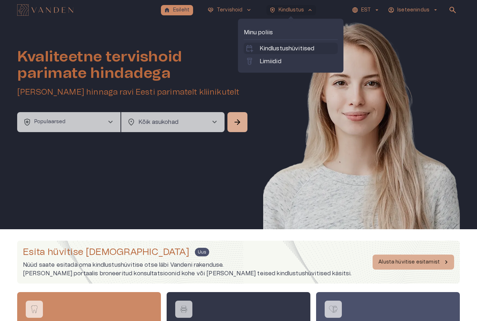 The height and width of the screenshot is (321, 477). I want to click on button: Iseteenindusarrow_drop_down, so click(413, 10).